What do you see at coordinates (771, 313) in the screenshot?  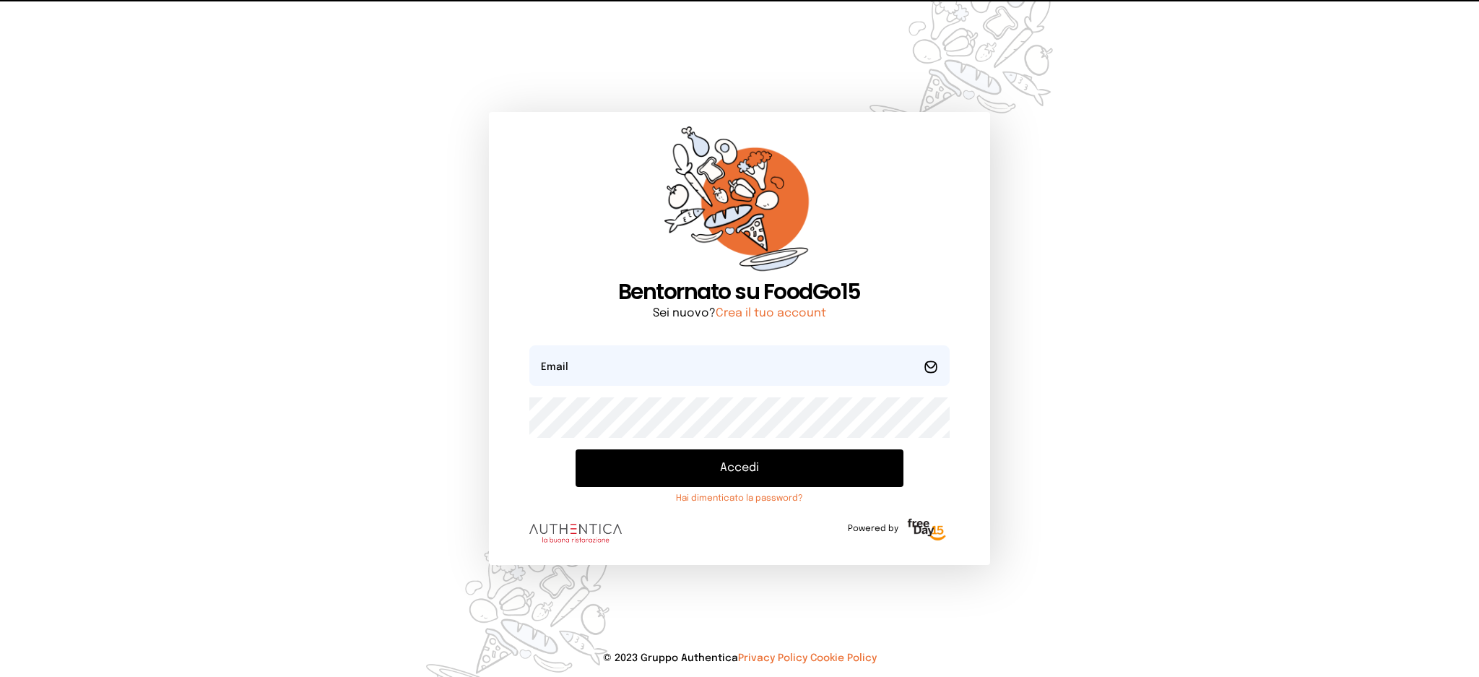 I see `a: Crea il tuo account` at bounding box center [771, 313].